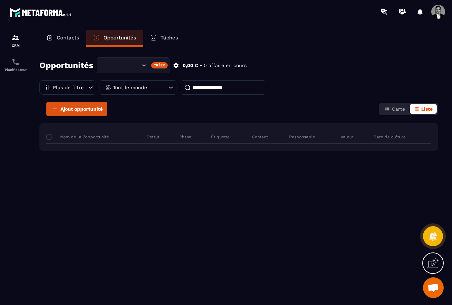  Describe the element at coordinates (153, 137) in the screenshot. I see `p: Statut` at that location.